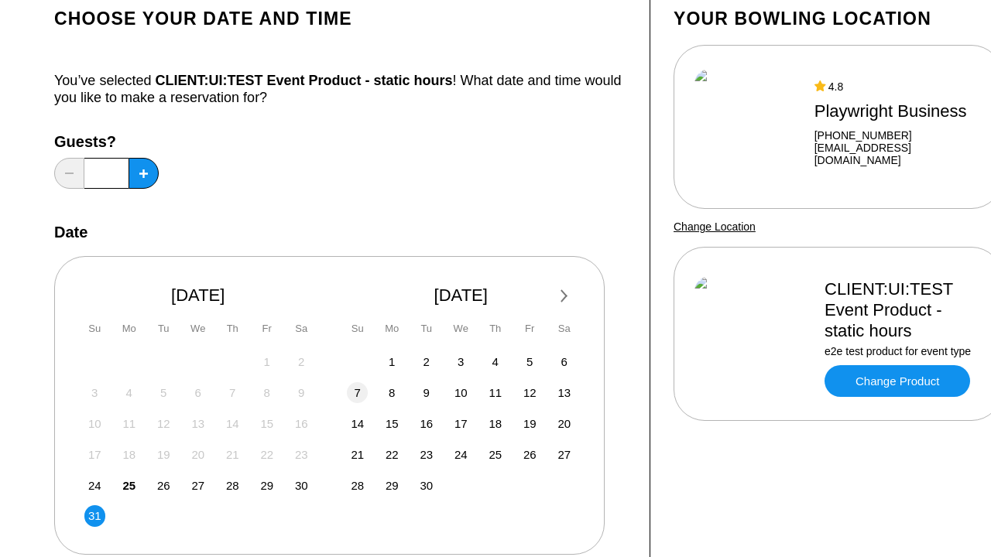 The height and width of the screenshot is (557, 991). Describe the element at coordinates (266, 454) in the screenshot. I see `span: 22` at that location.